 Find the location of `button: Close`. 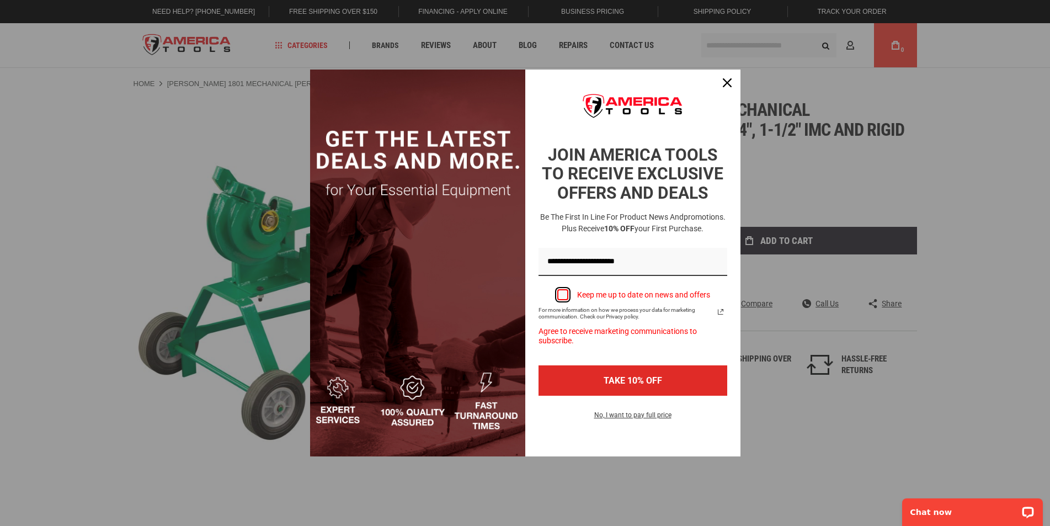

button: Close is located at coordinates (728, 83).